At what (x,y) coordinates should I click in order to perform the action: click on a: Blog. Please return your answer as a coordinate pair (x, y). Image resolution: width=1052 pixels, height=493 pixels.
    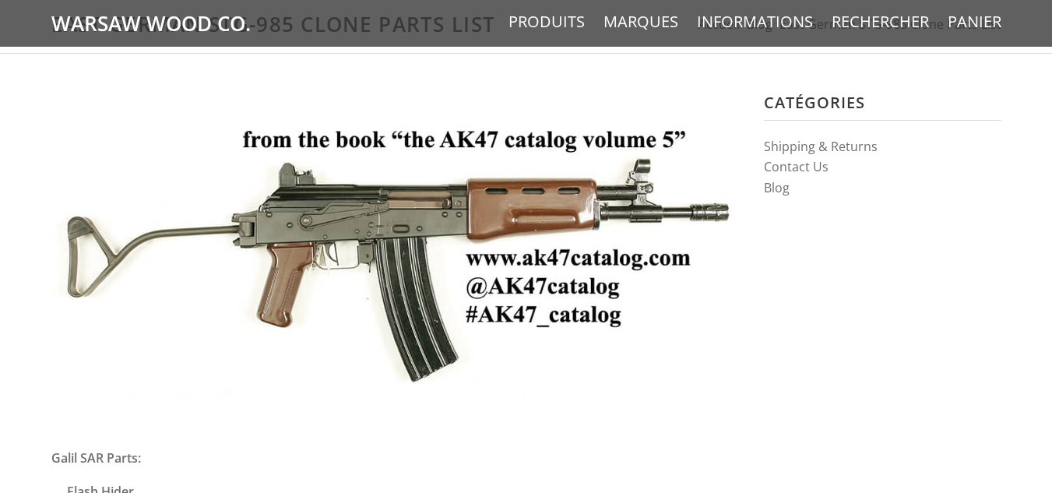
    Looking at the image, I should click on (776, 188).